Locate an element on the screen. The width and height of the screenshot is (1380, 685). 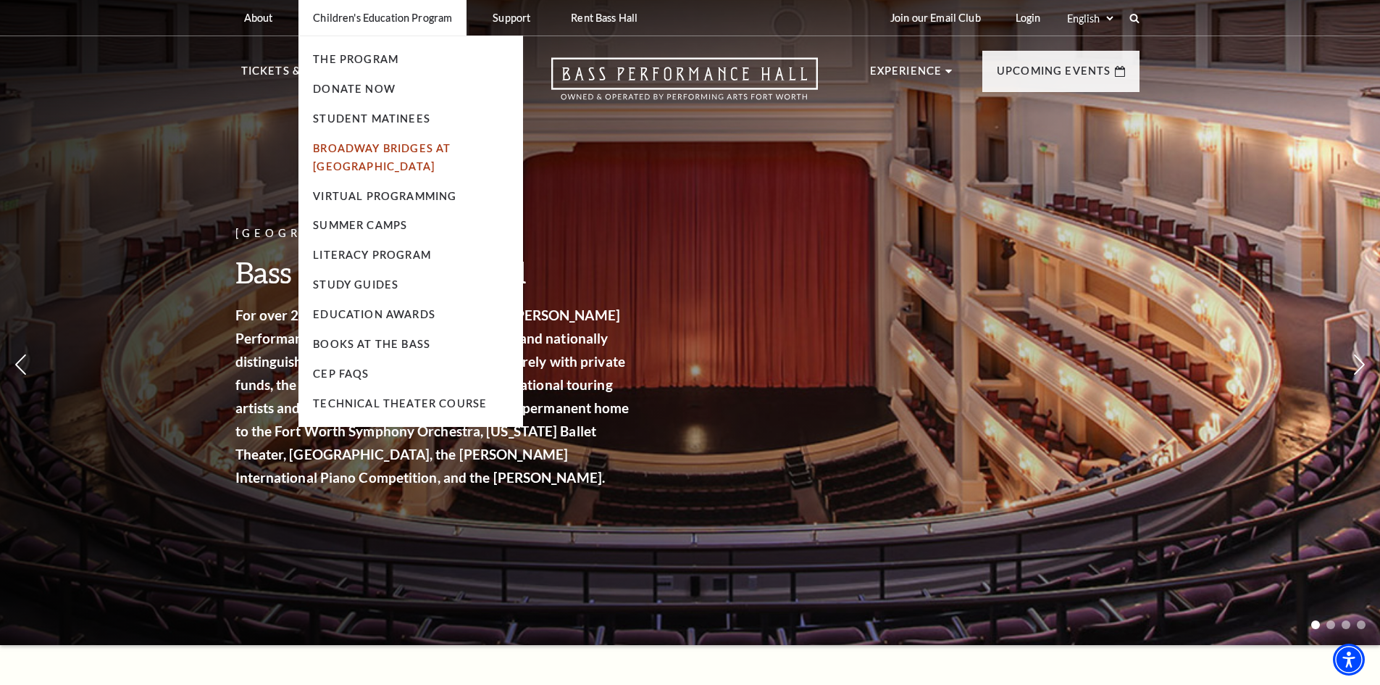
a: The Program is located at coordinates (356, 59).